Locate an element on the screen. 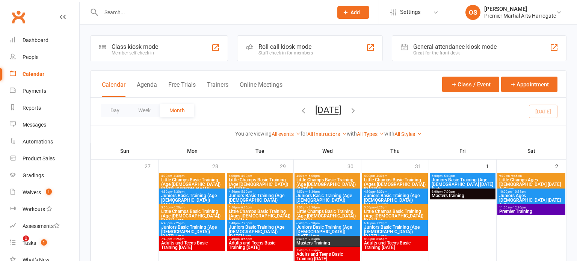  div: Reports is located at coordinates (32, 108).